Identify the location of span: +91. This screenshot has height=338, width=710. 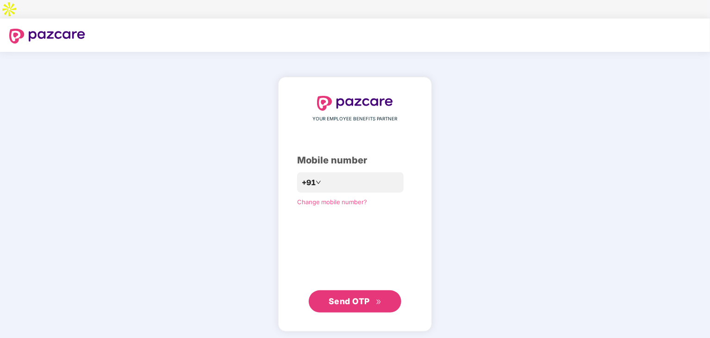
(309, 182).